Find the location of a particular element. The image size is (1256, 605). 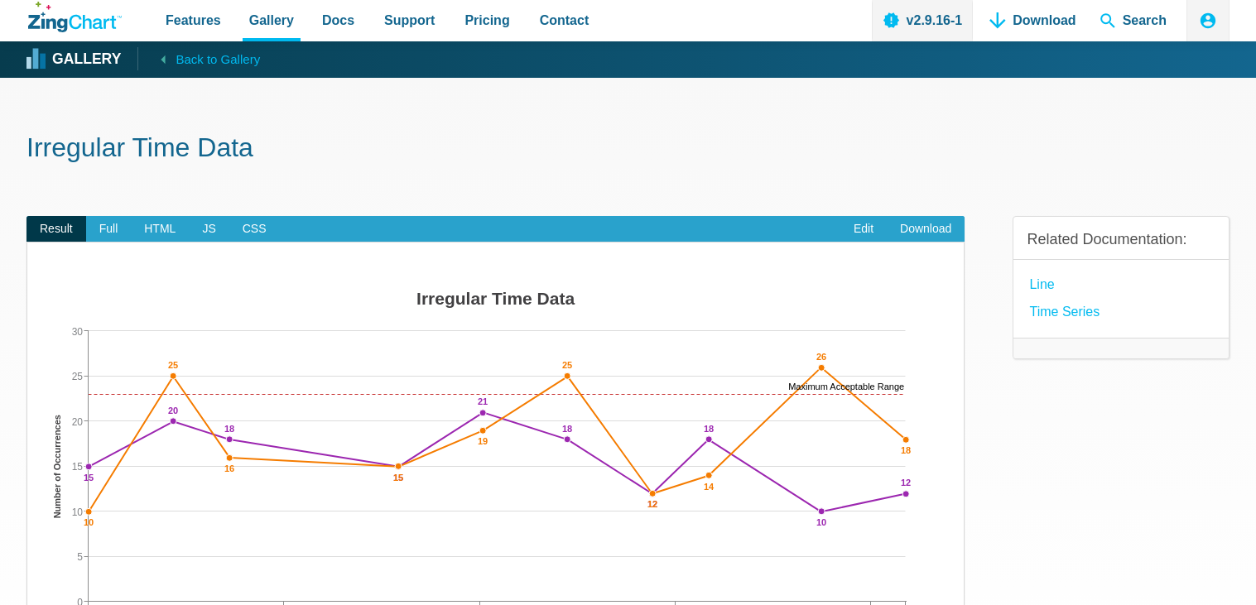

span: CSS is located at coordinates (254, 229).